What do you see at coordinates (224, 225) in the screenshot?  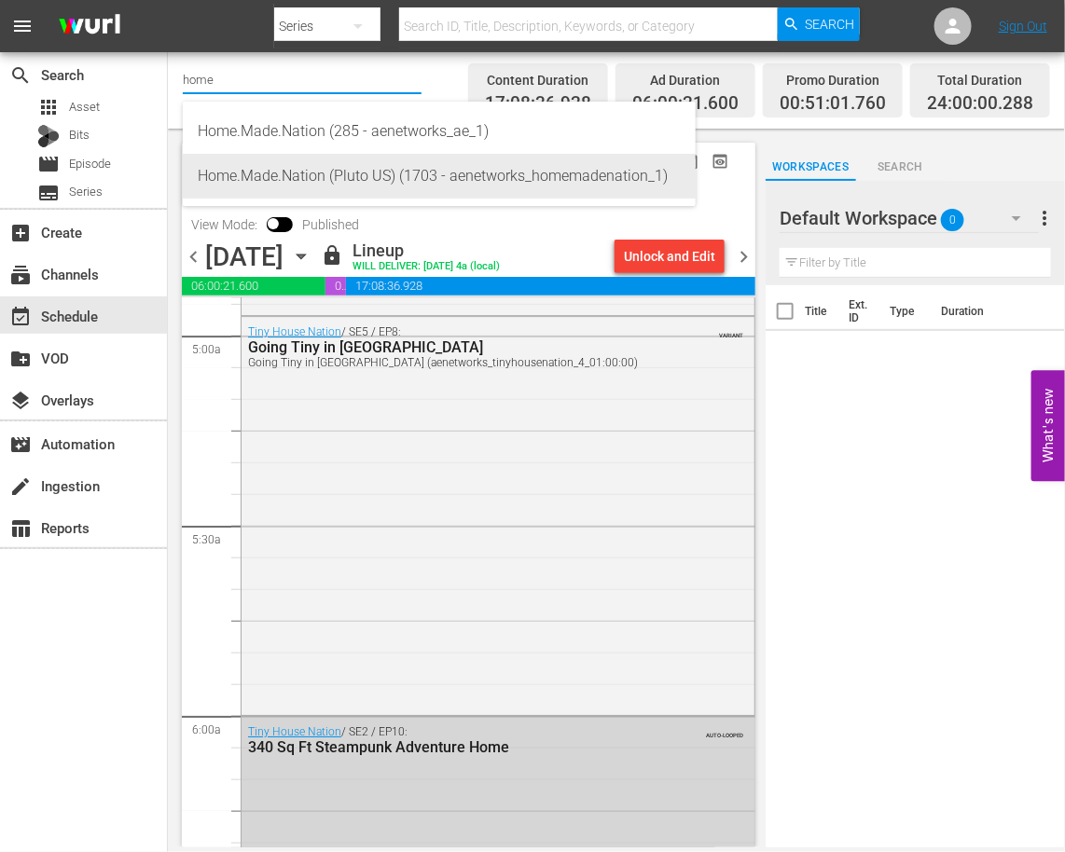 I see `span: View Mode:` at bounding box center [224, 225].